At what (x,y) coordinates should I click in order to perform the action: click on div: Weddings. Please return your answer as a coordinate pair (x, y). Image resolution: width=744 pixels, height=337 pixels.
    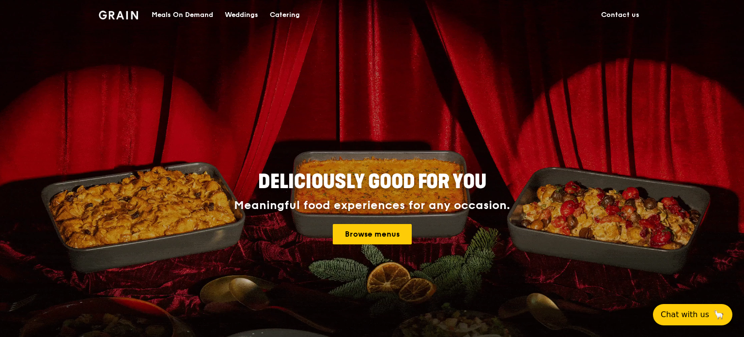
    Looking at the image, I should click on (241, 15).